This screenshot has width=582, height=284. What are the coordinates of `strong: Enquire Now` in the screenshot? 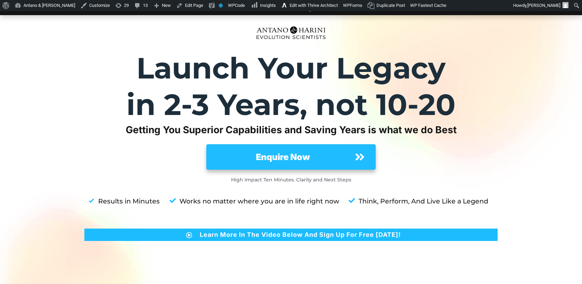 It's located at (283, 157).